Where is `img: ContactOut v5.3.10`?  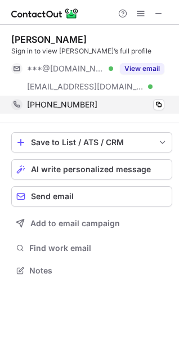
img: ContactOut v5.3.10 is located at coordinates (45, 13).